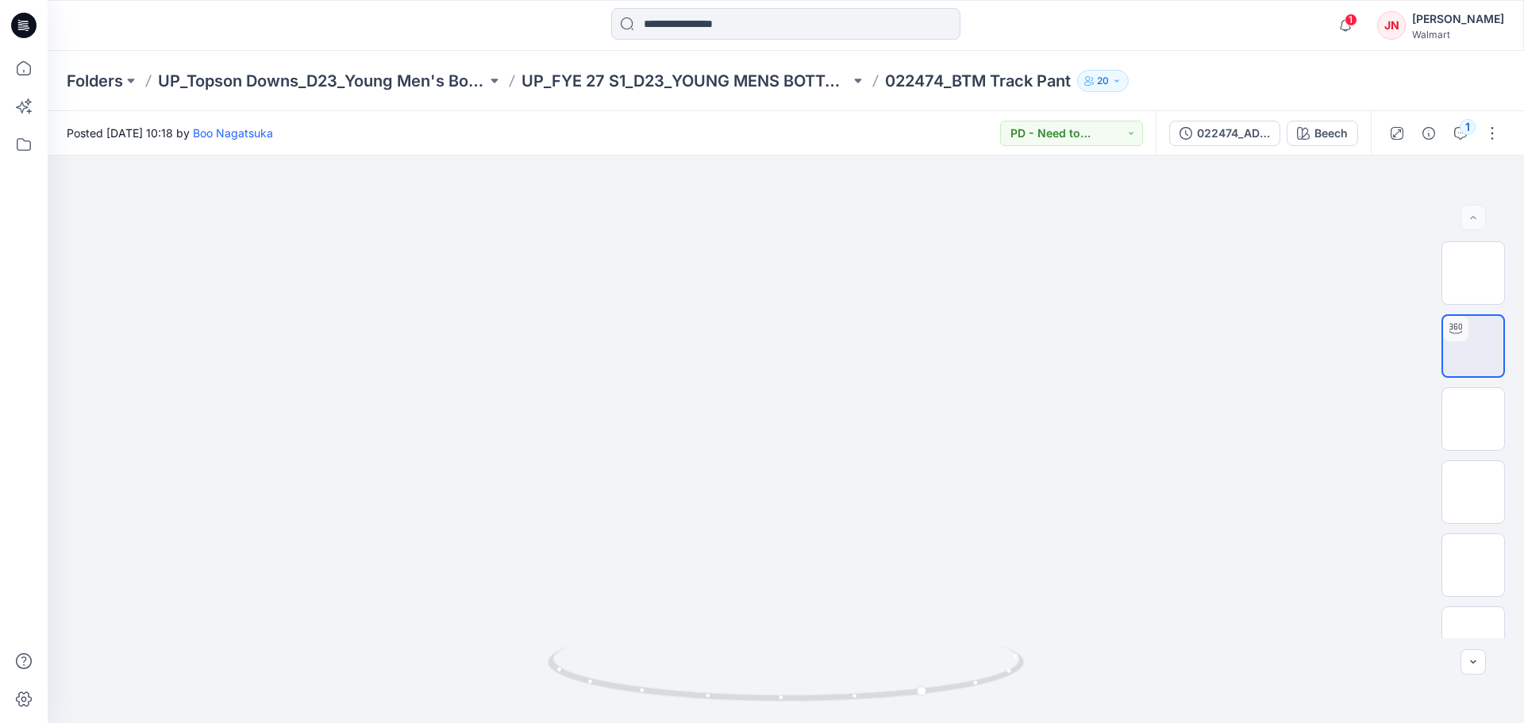 This screenshot has height=723, width=1524. Describe the element at coordinates (1331, 133) in the screenshot. I see `div: Beech` at that location.